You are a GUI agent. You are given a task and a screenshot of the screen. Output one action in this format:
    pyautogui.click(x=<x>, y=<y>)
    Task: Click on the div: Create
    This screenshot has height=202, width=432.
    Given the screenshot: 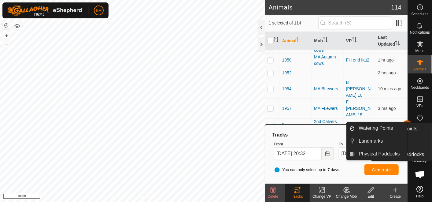 What is the action you would take?
    pyautogui.click(x=396, y=196)
    